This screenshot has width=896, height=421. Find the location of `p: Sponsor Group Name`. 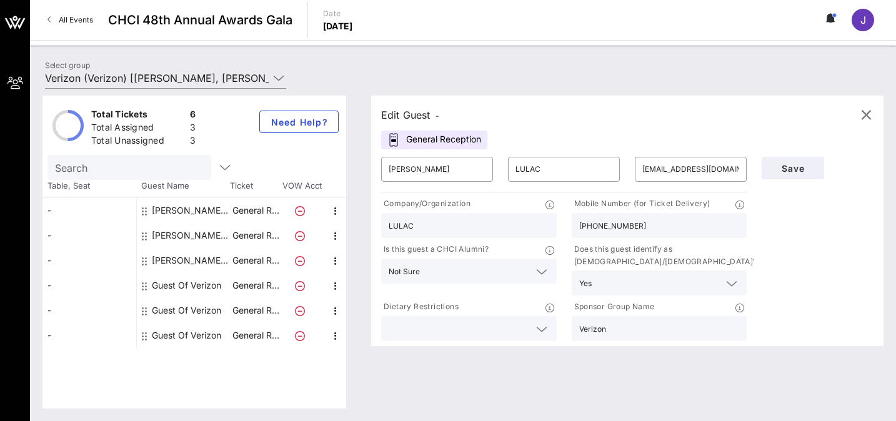

p: Sponsor Group Name is located at coordinates (613, 307).